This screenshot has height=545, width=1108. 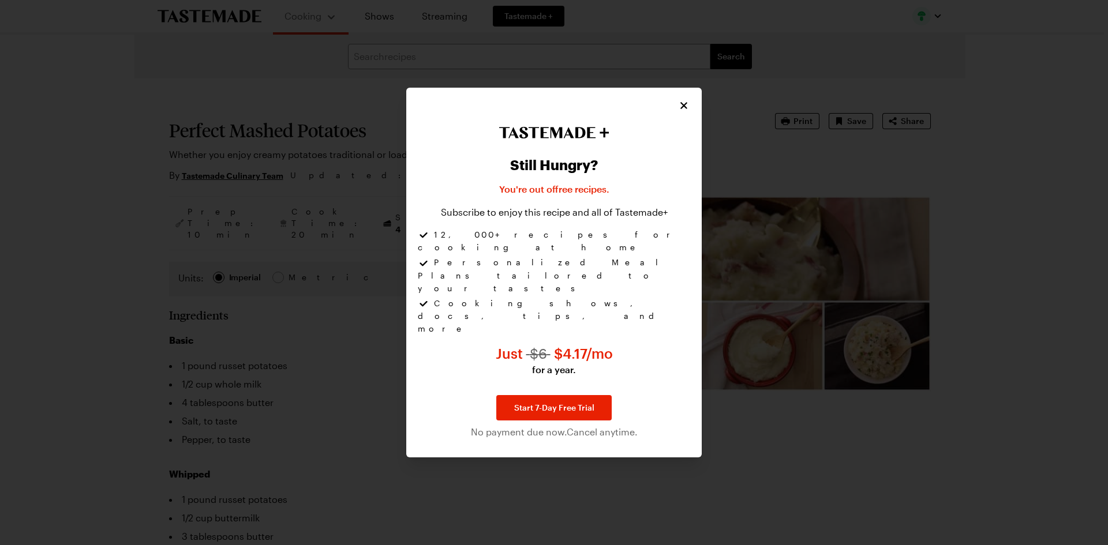 I want to click on span: $ 6, so click(x=538, y=353).